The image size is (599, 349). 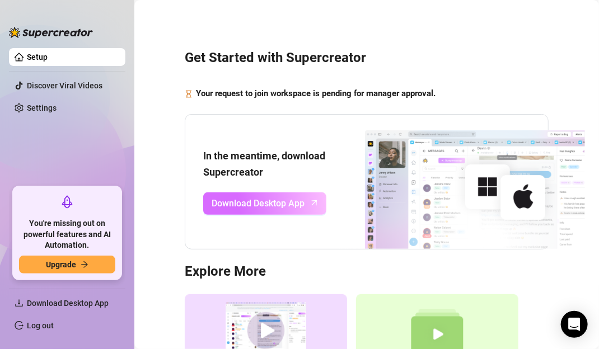 I want to click on button: Upgradearrow-right, so click(x=67, y=265).